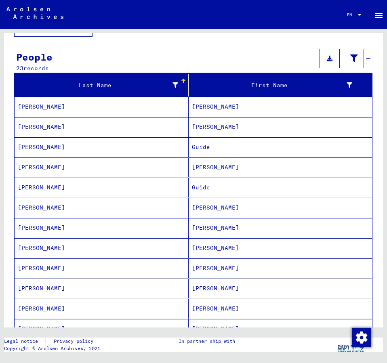 The height and width of the screenshot is (363, 387). I want to click on img: Change consent, so click(361, 337).